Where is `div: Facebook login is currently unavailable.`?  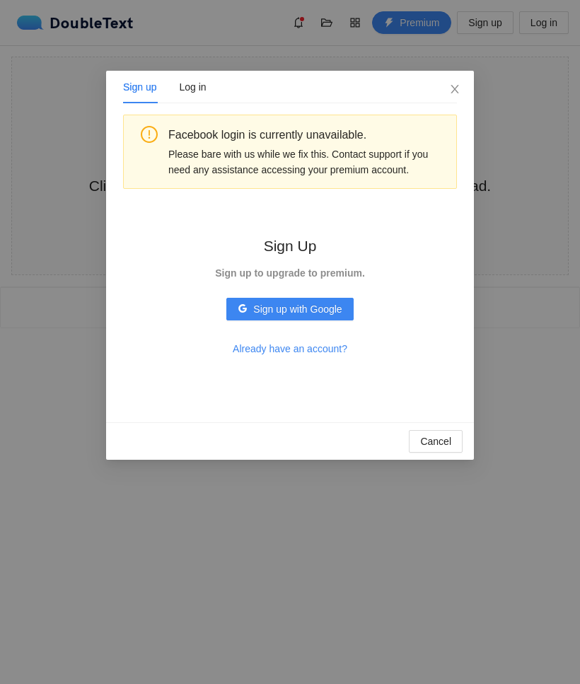 div: Facebook login is currently unavailable. is located at coordinates (307, 134).